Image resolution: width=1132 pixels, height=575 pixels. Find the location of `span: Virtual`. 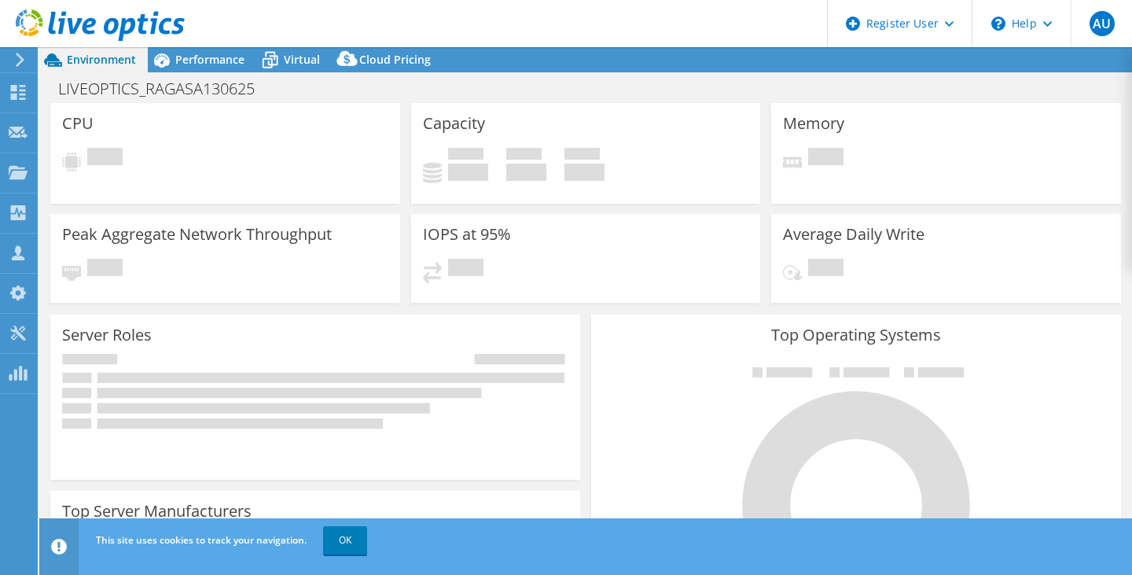

span: Virtual is located at coordinates (302, 59).